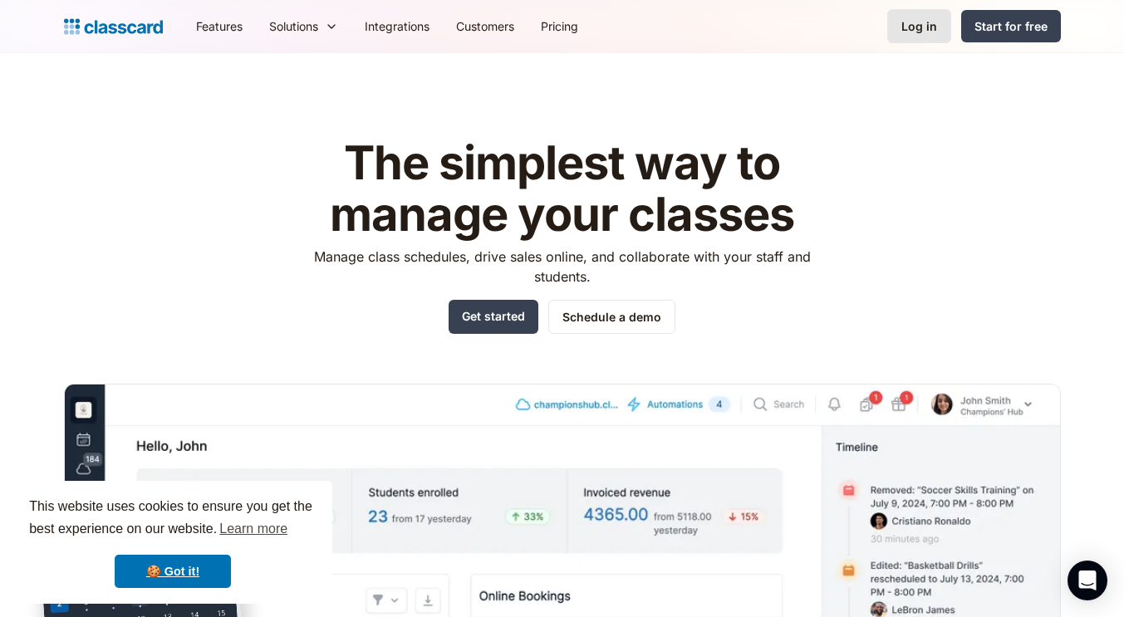 The width and height of the screenshot is (1124, 617). I want to click on a: Get started, so click(494, 317).